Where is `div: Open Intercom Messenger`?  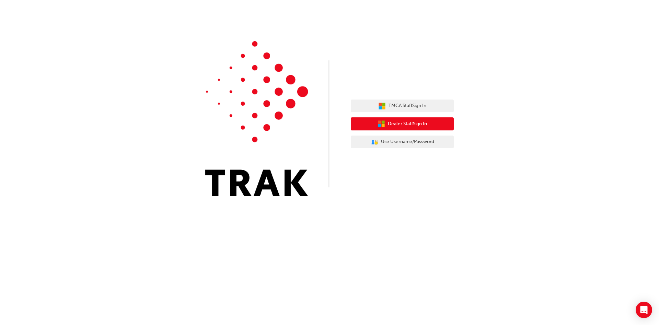
div: Open Intercom Messenger is located at coordinates (644, 310).